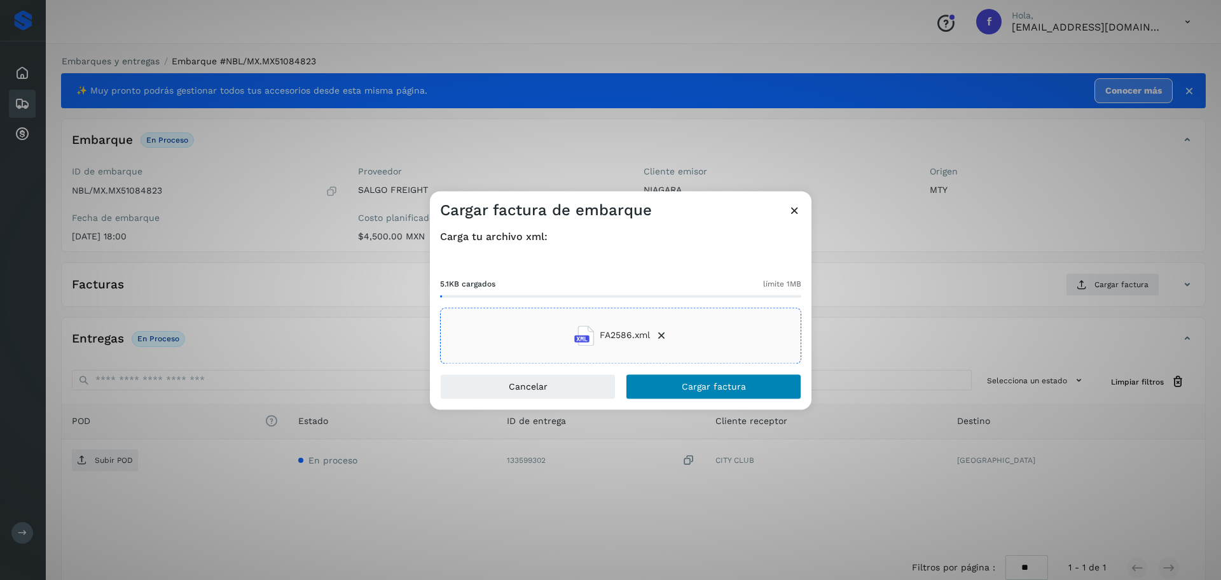 Image resolution: width=1221 pixels, height=580 pixels. Describe the element at coordinates (528, 386) in the screenshot. I see `button: Cancelar` at that location.